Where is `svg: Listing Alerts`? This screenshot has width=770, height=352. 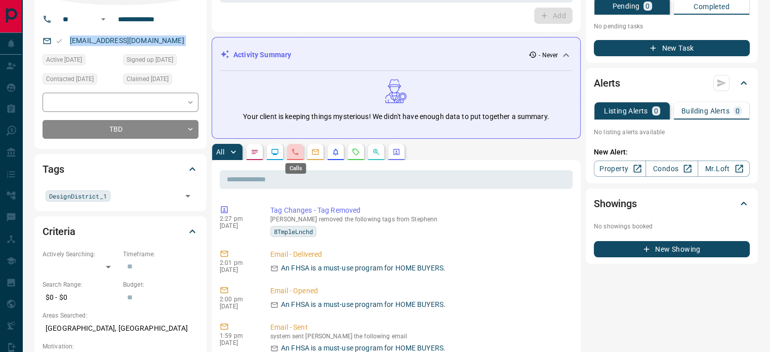 svg: Listing Alerts is located at coordinates (336, 152).